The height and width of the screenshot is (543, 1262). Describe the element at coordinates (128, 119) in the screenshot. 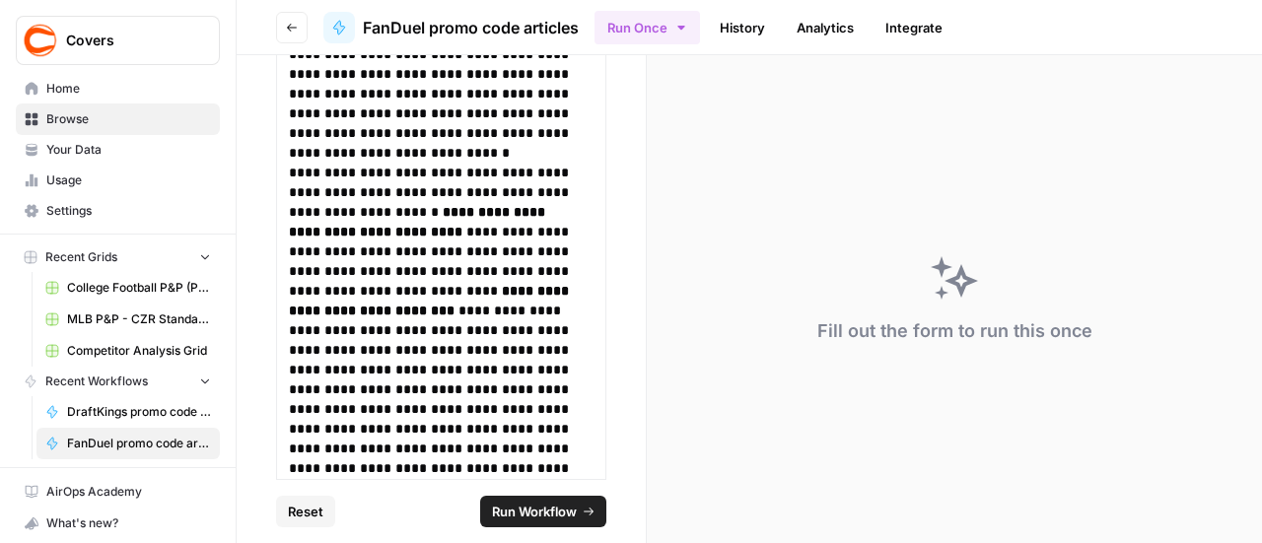

I see `span: Browse` at that location.